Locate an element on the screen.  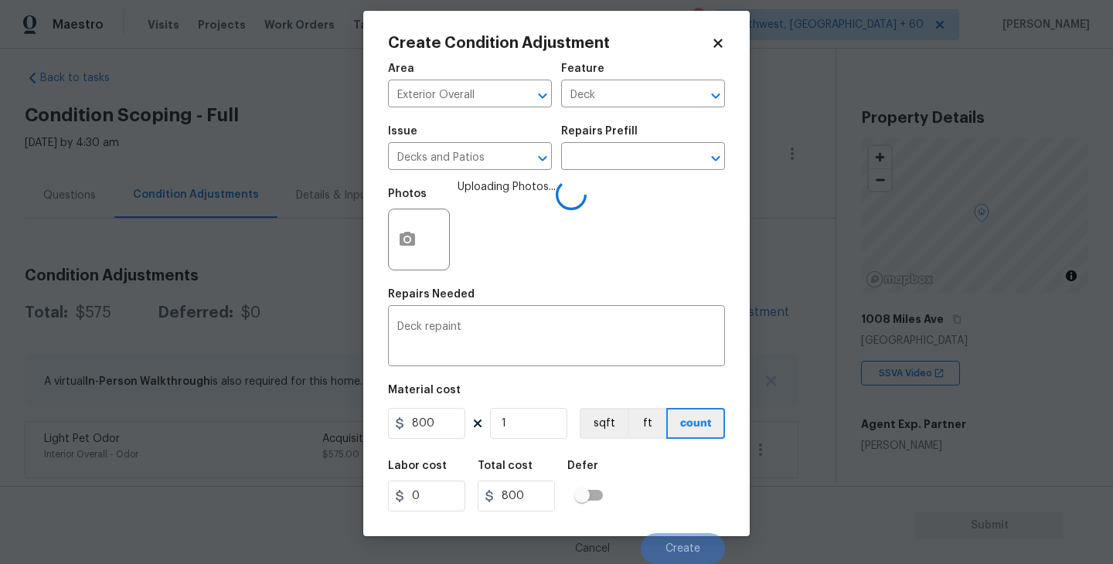
h5: Repairs Prefill is located at coordinates (599, 131).